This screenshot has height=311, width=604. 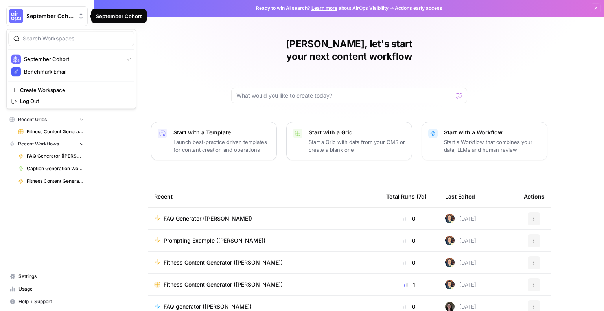 What do you see at coordinates (16, 72) in the screenshot?
I see `img: Benchmark Email Logo` at bounding box center [16, 72].